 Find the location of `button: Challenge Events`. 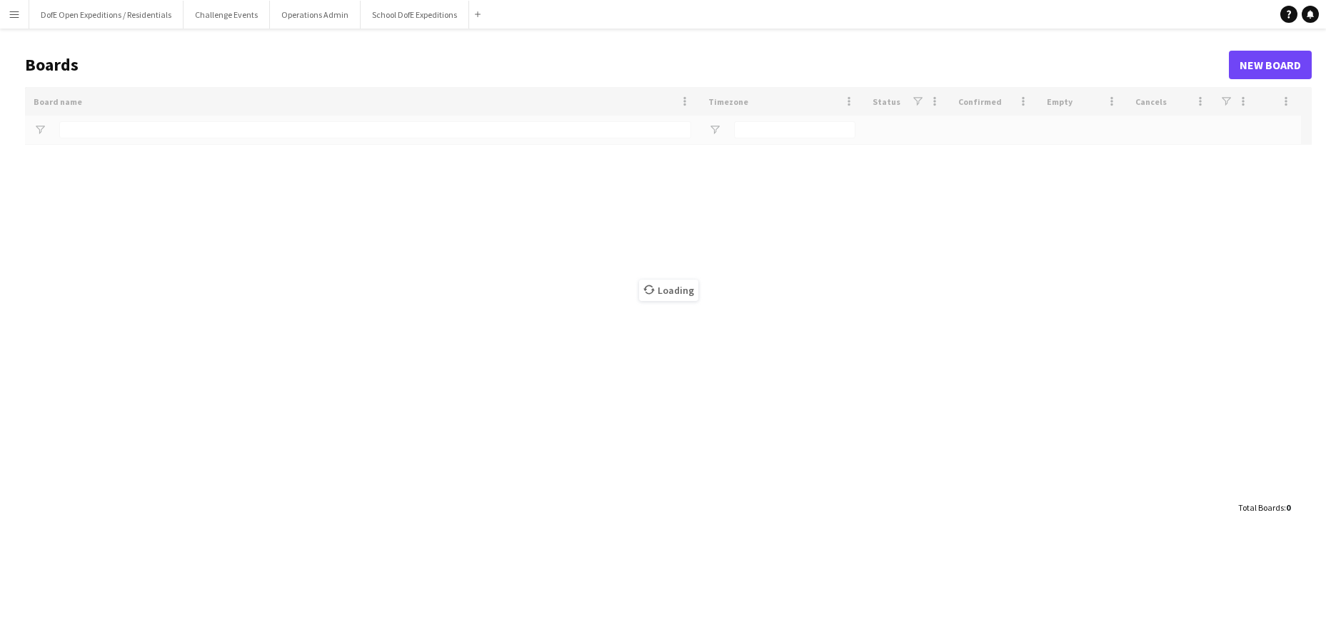

button: Challenge Events is located at coordinates (226, 14).